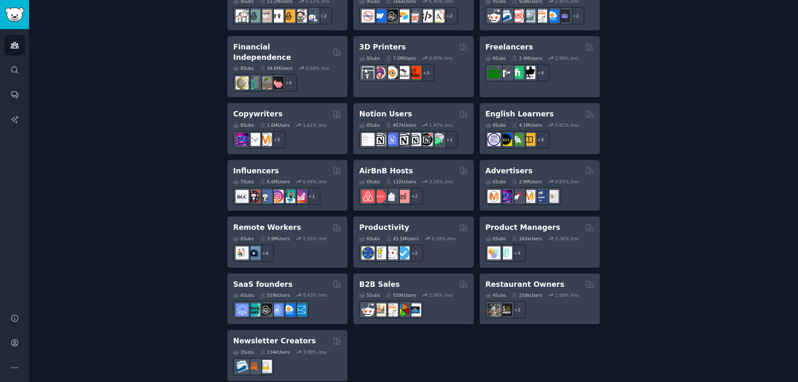 The width and height of the screenshot is (798, 382). I want to click on img: InstagramMarketing, so click(277, 196).